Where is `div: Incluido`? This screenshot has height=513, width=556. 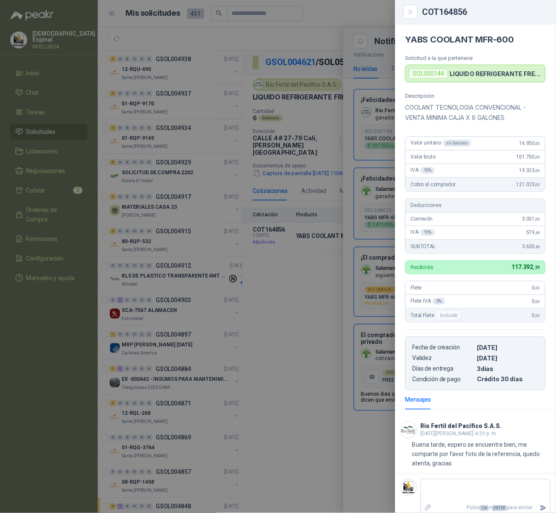
div: Incluido is located at coordinates (449, 316).